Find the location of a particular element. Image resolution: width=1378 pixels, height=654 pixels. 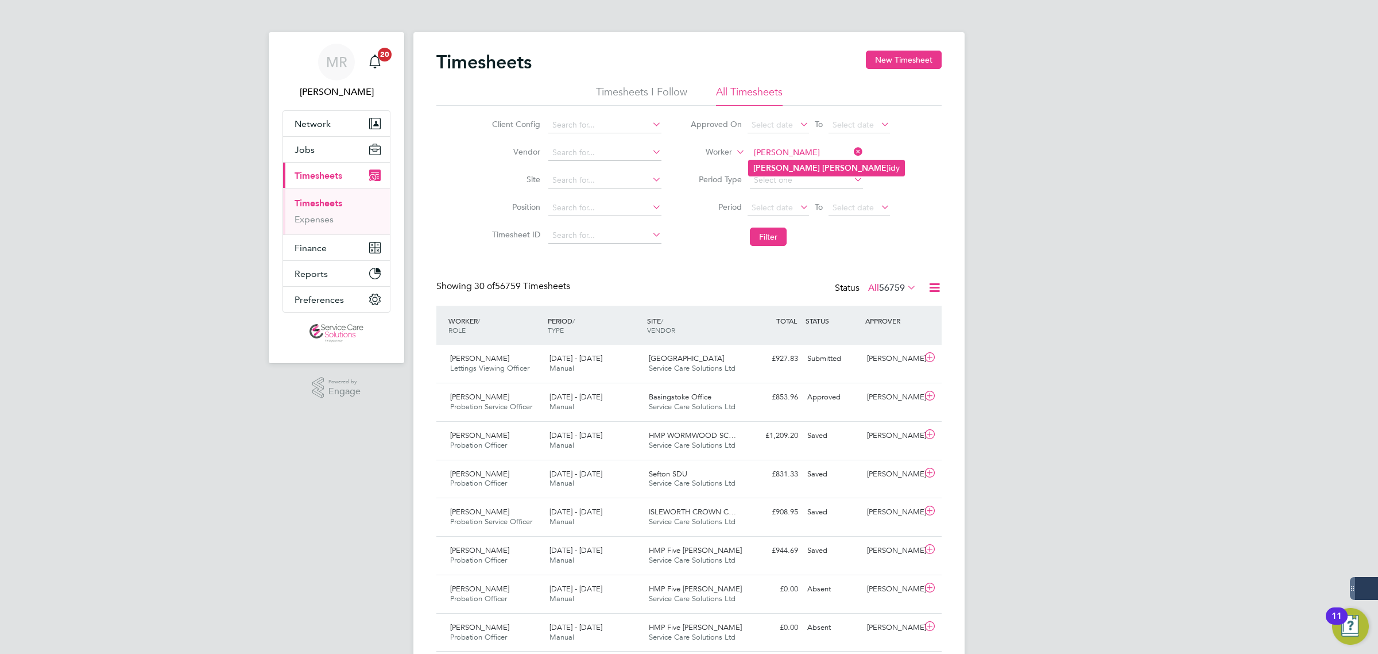

a: Go to home page is located at coordinates (337, 333).